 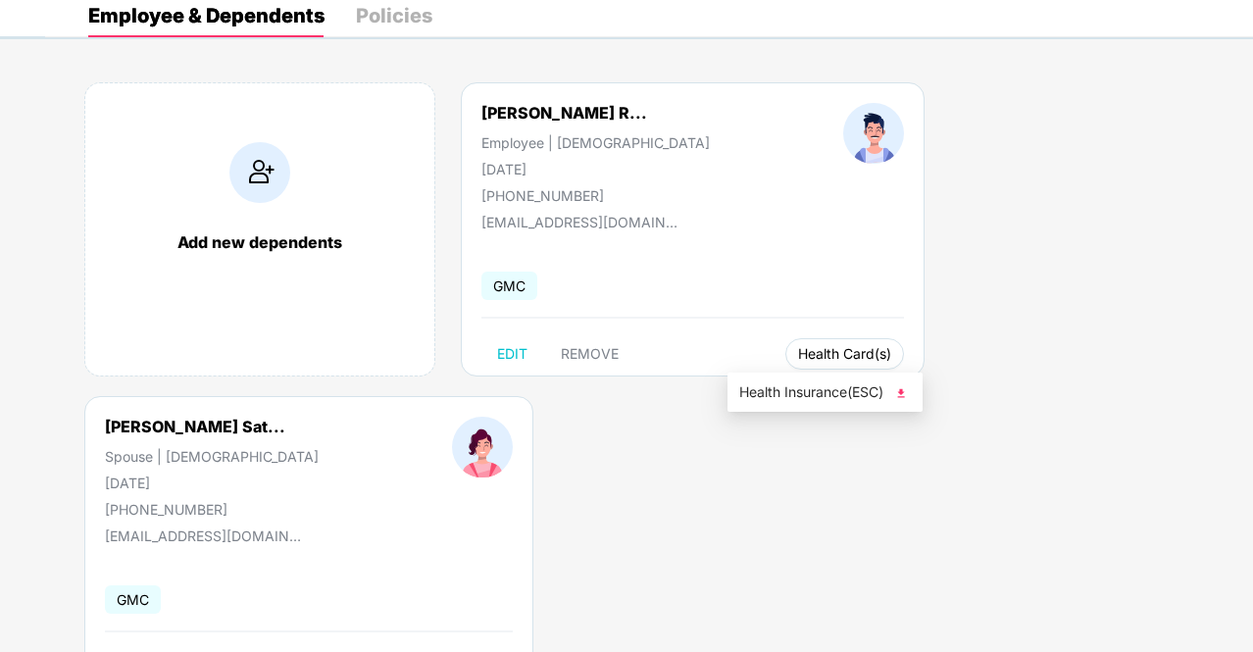 What do you see at coordinates (901, 393) in the screenshot?
I see `img: svg+xml;base64,PHN2ZyB4bWxucz0iaHR0cDovL3d3dy53My5vcmcvMjAwMC9zdmciIHhtbG5zOnhsaW5rPSJodHRwOi8vd3...` at bounding box center [901, 393].